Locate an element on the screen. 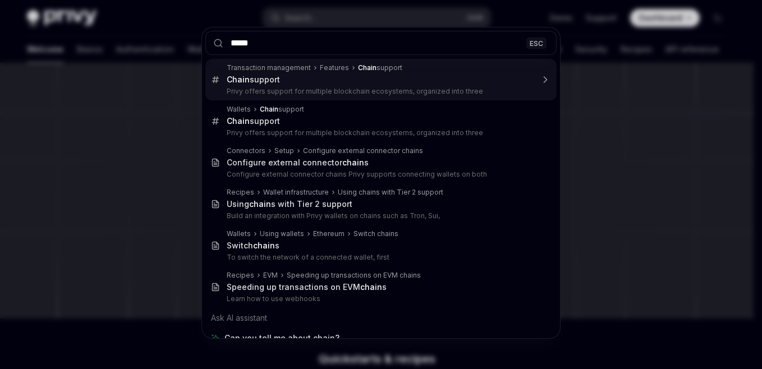 The width and height of the screenshot is (762, 369). div: Switch chains is located at coordinates (376, 234).